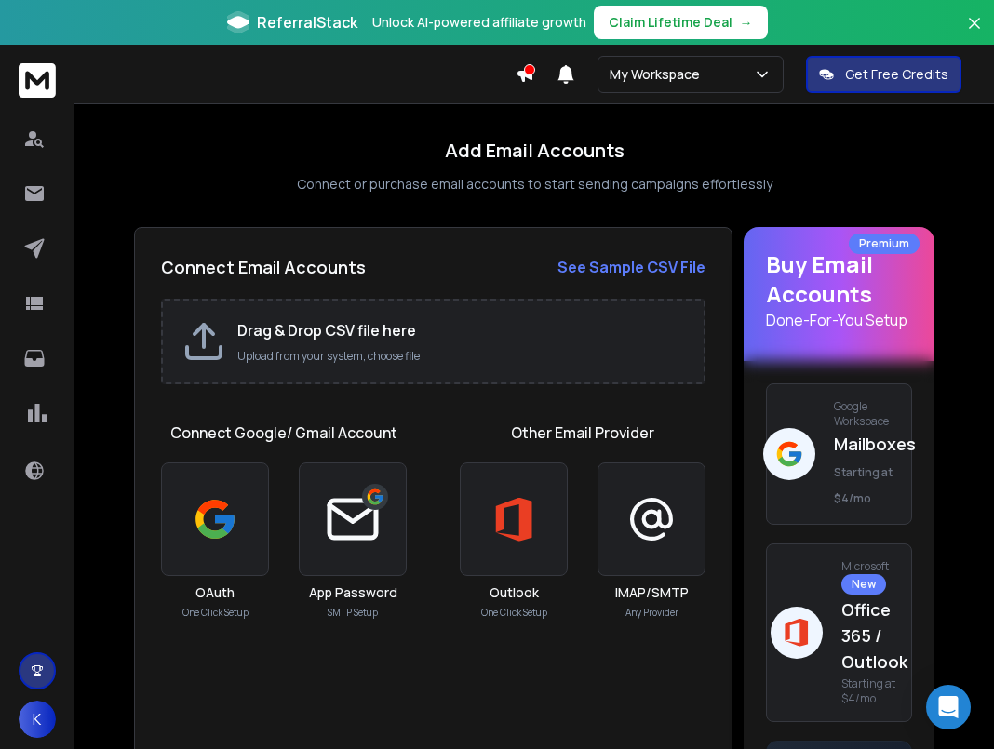 The height and width of the screenshot is (749, 994). Describe the element at coordinates (583, 433) in the screenshot. I see `h1: Other Email Provider` at that location.